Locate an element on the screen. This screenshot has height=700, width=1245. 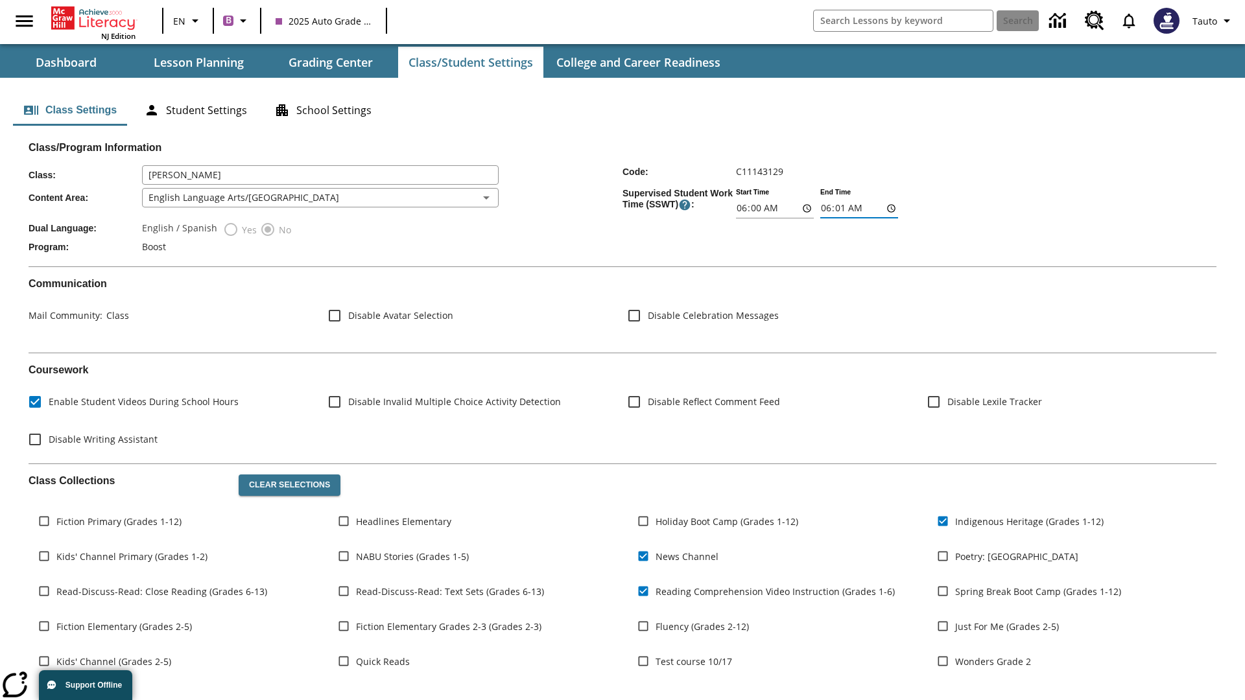
span: Enable Student Videos During School Hours is located at coordinates (143, 401).